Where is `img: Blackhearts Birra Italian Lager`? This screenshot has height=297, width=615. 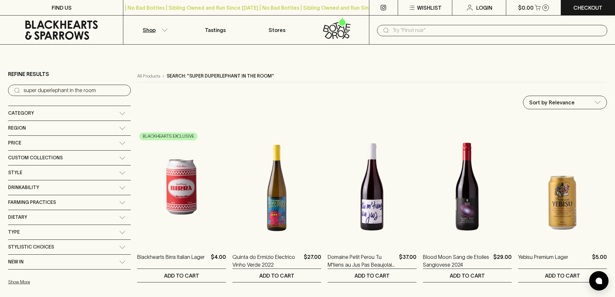
img: Blackhearts Birra Italian Lager is located at coordinates (182, 187).